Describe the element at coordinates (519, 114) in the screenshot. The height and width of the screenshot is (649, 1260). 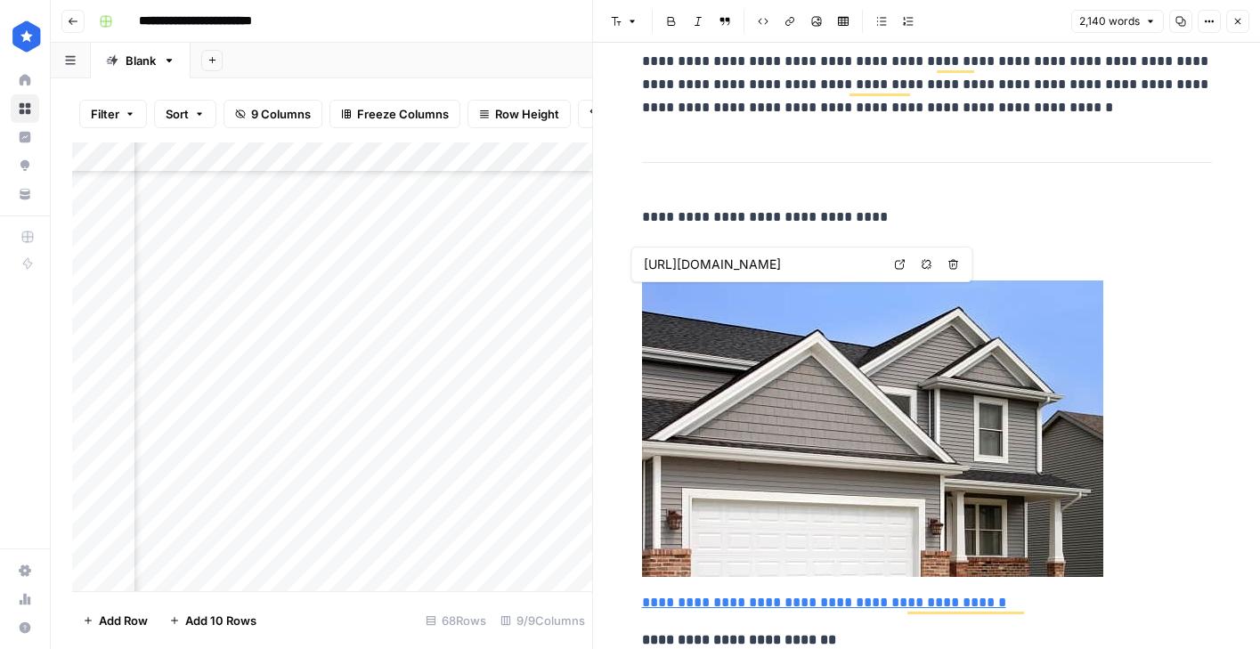
I see `button: Row Height` at that location.